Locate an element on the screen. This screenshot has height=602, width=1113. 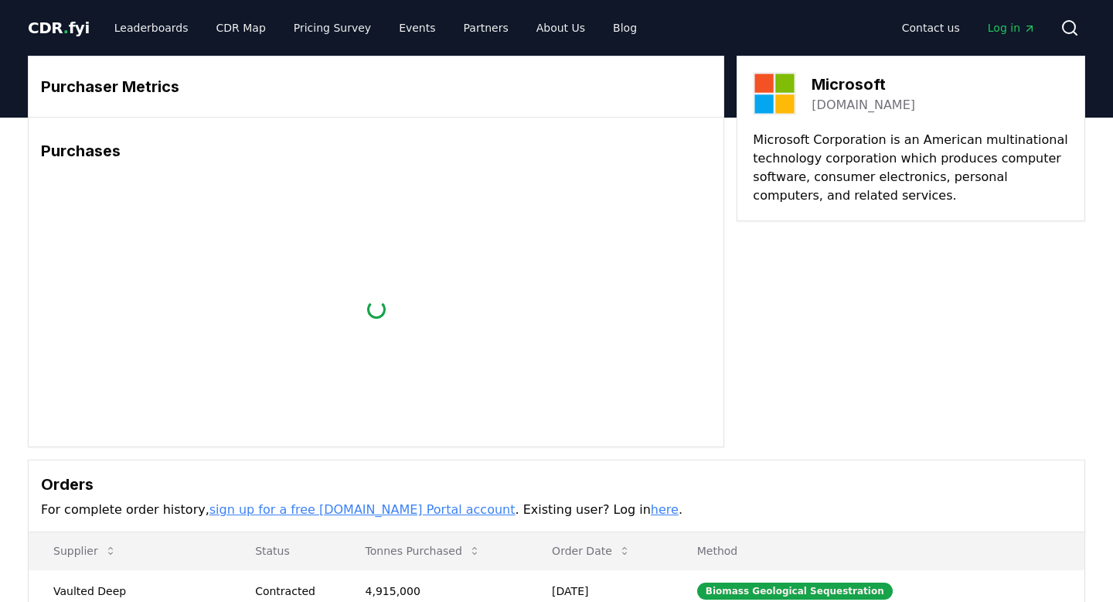
p: Method is located at coordinates (878, 550).